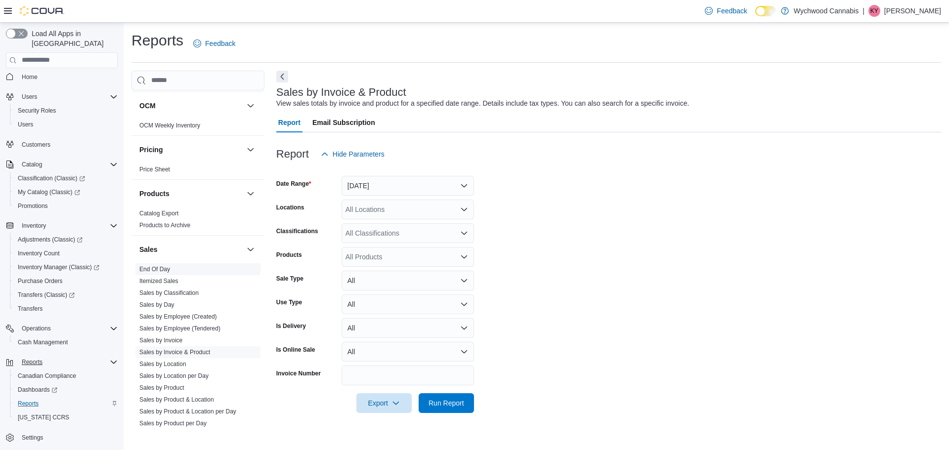 The width and height of the screenshot is (949, 450). Describe the element at coordinates (34, 226) in the screenshot. I see `span: Inventory` at that location.